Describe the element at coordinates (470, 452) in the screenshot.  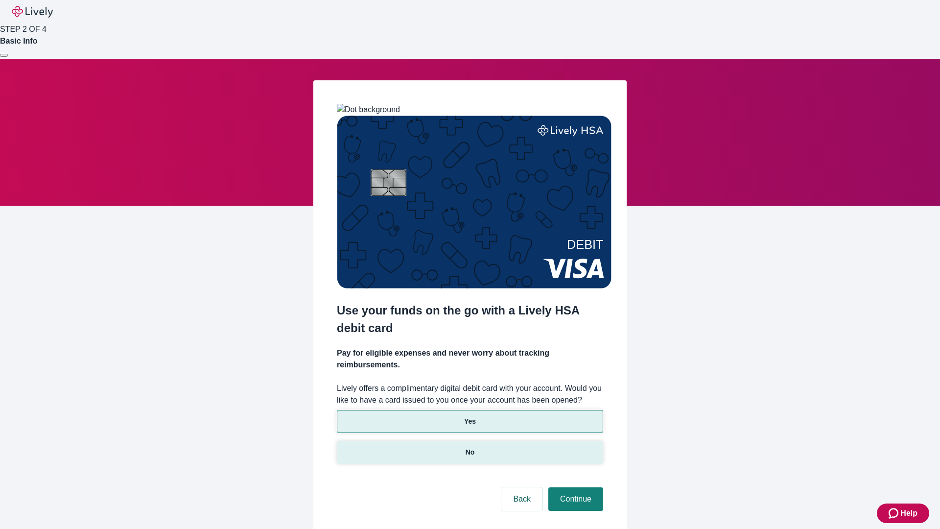
I see `button: No` at that location.